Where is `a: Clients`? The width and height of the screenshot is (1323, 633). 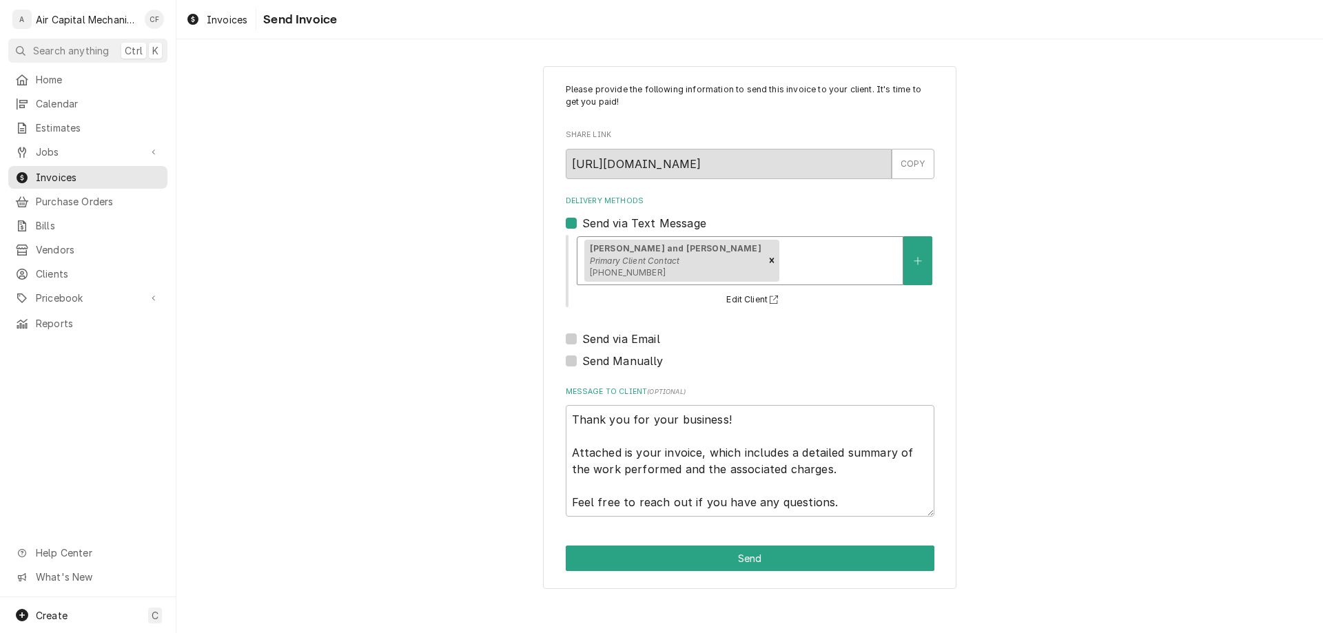
a: Clients is located at coordinates (88, 274).